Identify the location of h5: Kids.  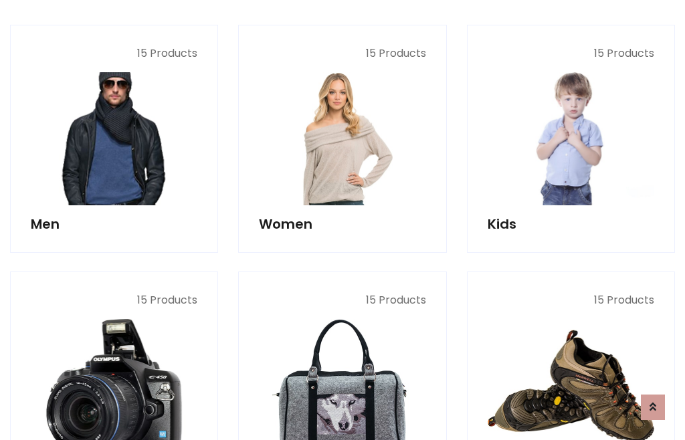
(571, 224).